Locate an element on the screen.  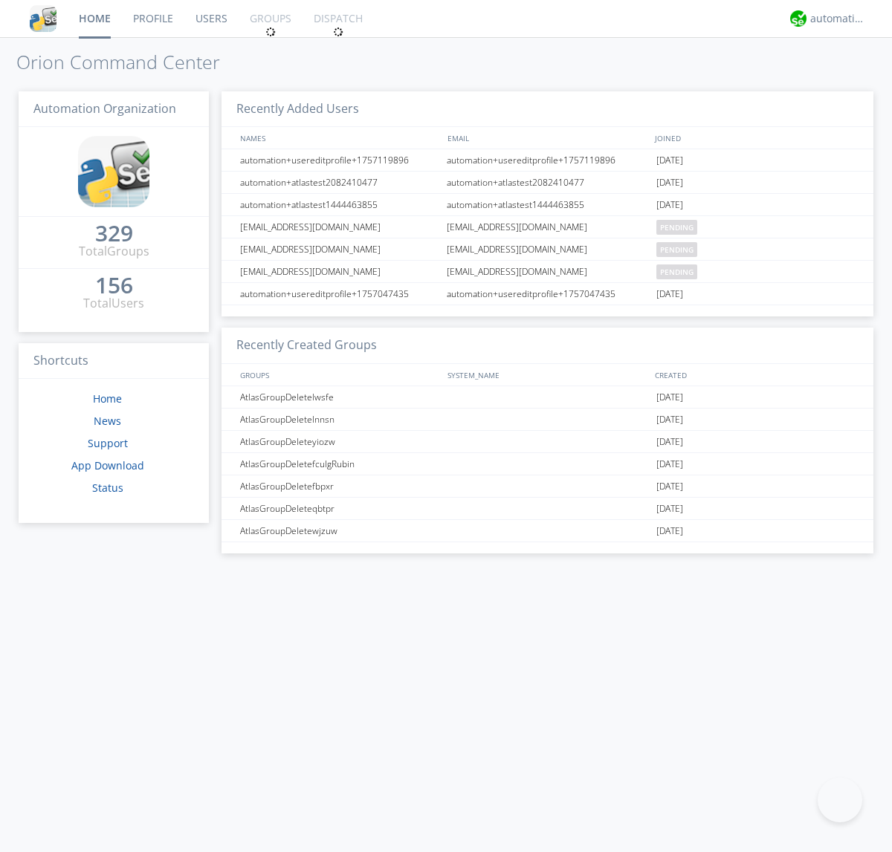
div: AtlasGroupDeletewjzuw is located at coordinates (339, 531).